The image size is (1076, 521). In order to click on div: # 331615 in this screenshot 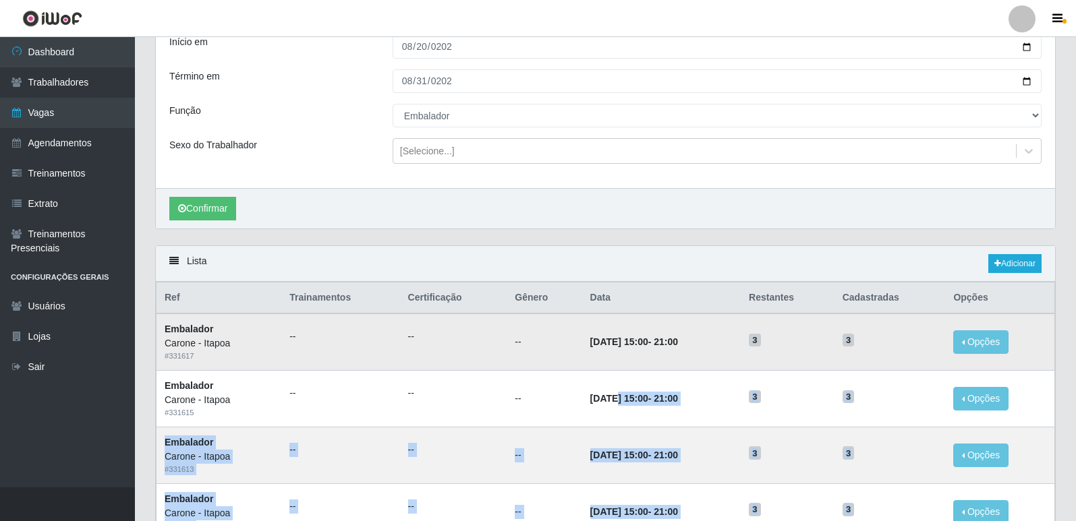, I will do `click(218, 413)`.